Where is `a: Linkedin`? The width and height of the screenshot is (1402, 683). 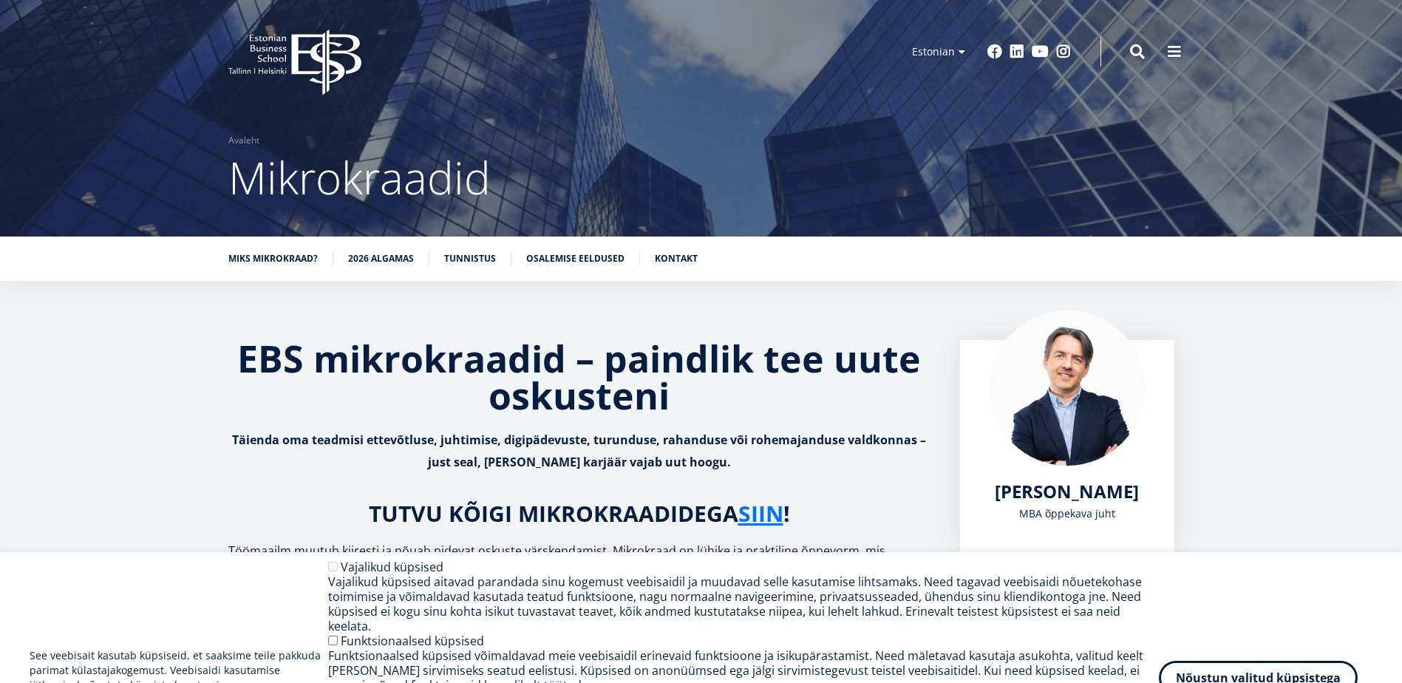 a: Linkedin is located at coordinates (1017, 52).